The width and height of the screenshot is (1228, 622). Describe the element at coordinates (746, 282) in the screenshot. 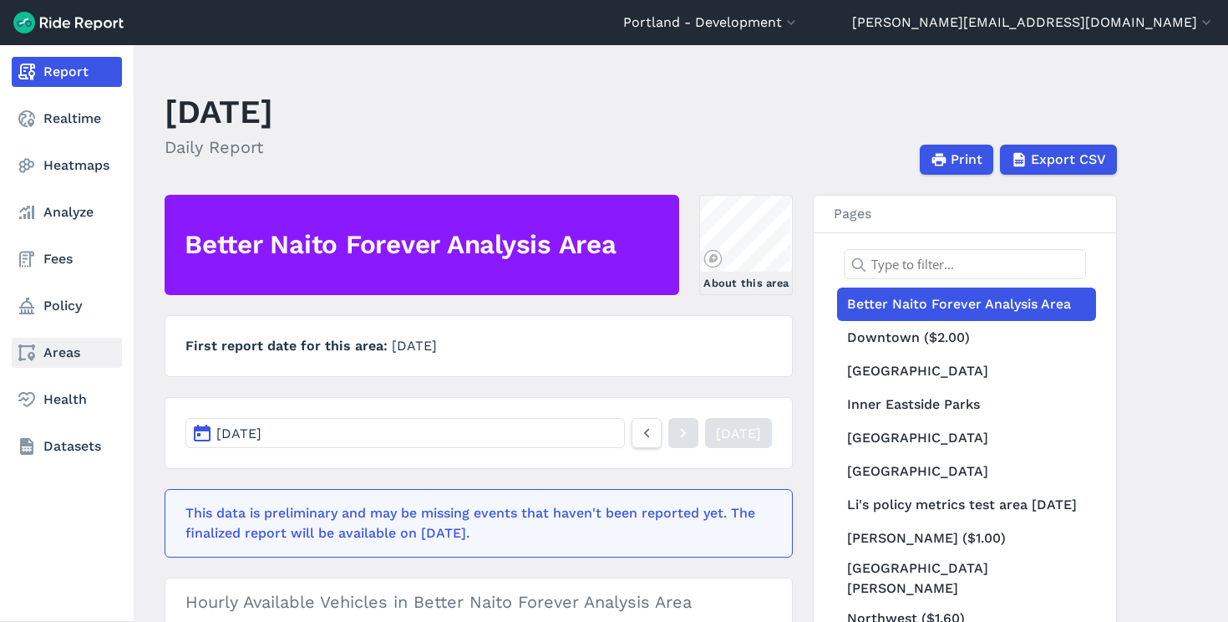

I see `div: About this area` at that location.